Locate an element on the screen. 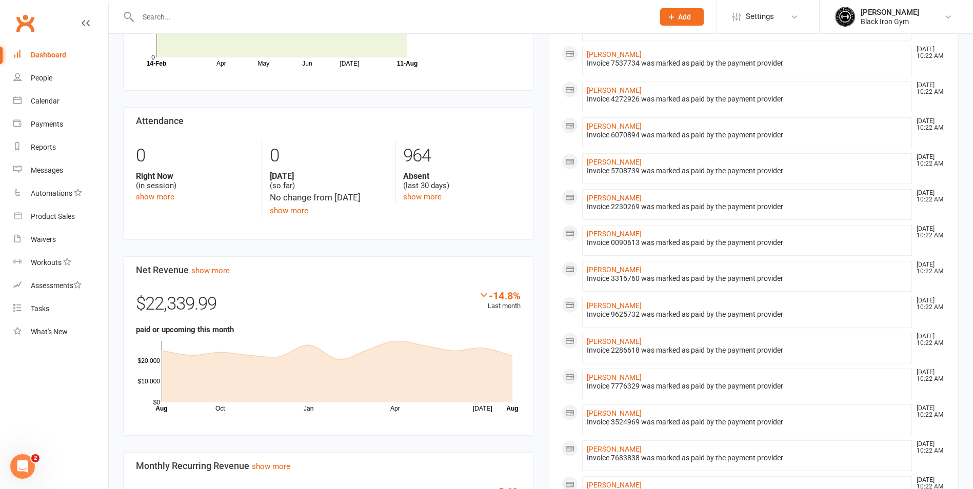  a: Clubworx is located at coordinates (25, 23).